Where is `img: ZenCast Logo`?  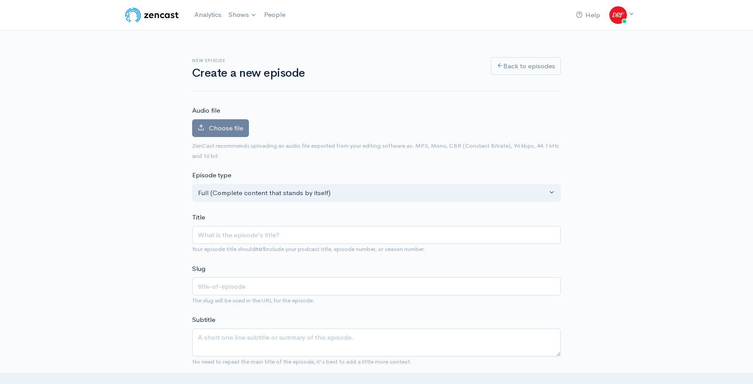
img: ZenCast Logo is located at coordinates (152, 15).